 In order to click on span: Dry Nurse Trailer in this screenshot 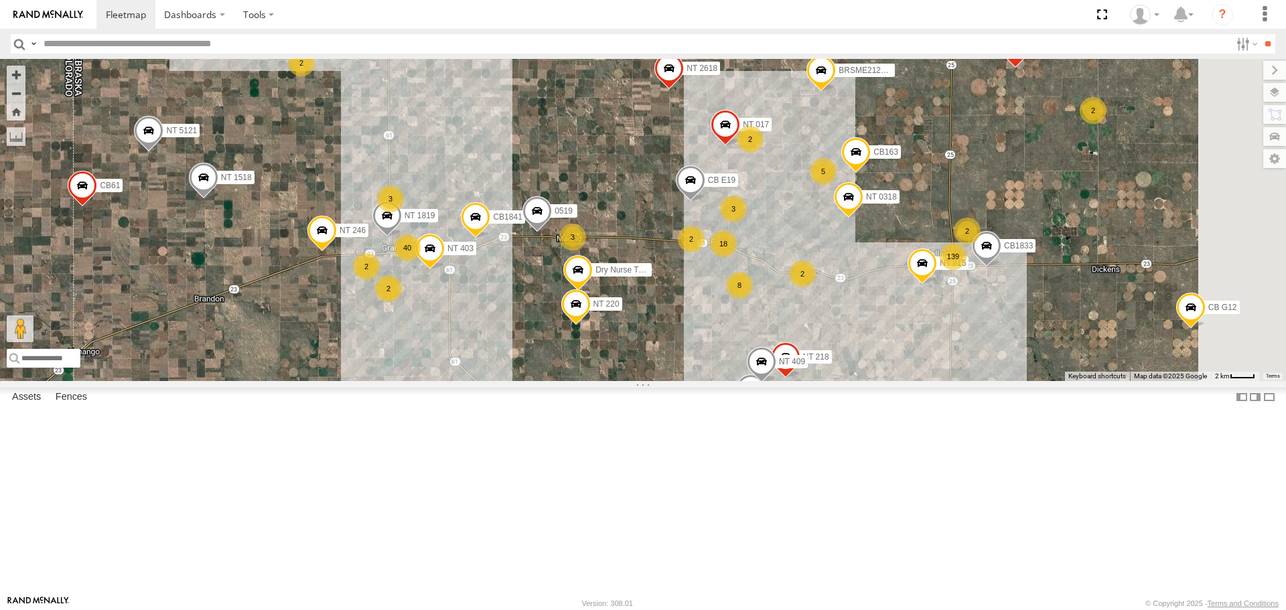, I will do `click(626, 270)`.